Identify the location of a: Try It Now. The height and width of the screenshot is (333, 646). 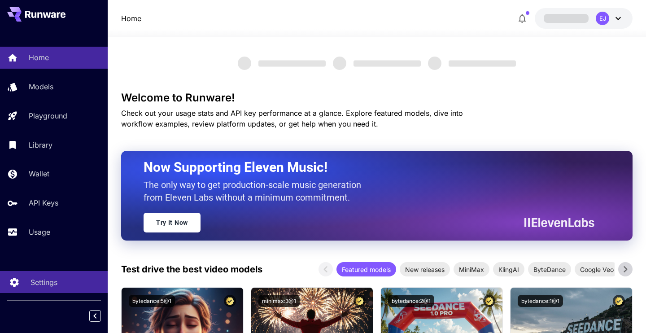
(172, 222).